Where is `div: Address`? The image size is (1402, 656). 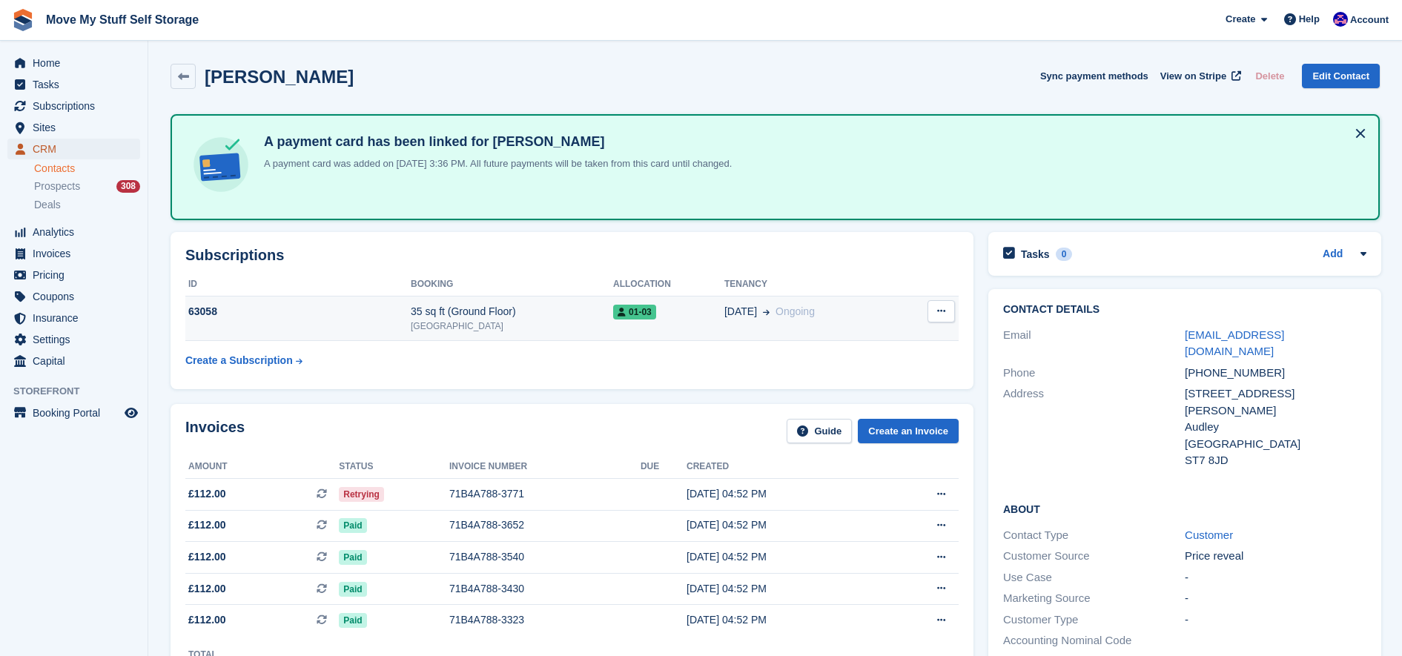 div: Address is located at coordinates (1093, 427).